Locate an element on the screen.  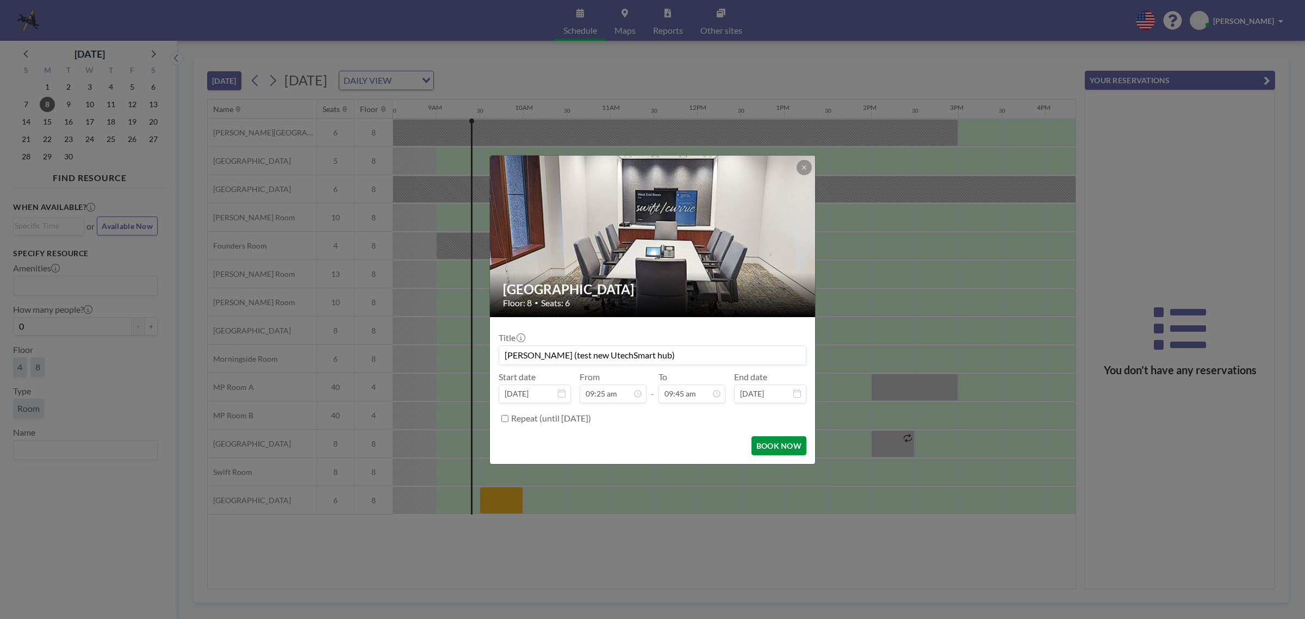
span: Floor: 8 is located at coordinates (517, 303).